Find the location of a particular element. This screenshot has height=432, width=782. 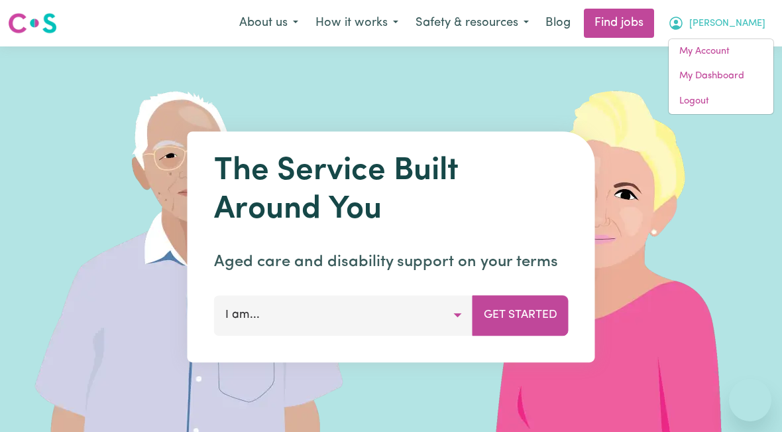

a: Find jobs is located at coordinates (619, 23).